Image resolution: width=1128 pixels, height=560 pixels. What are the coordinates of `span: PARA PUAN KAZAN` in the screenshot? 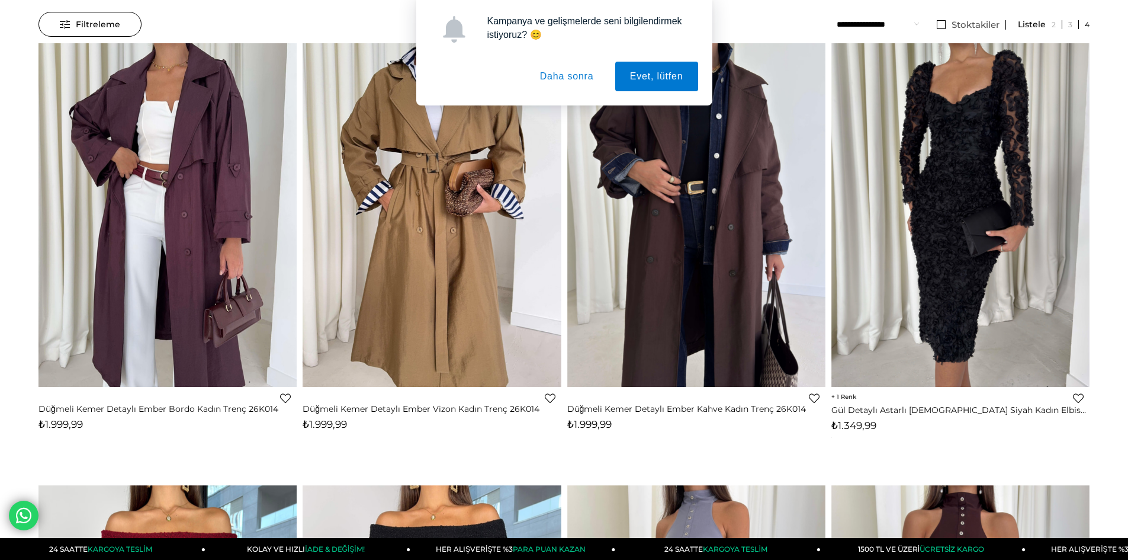 It's located at (549, 548).